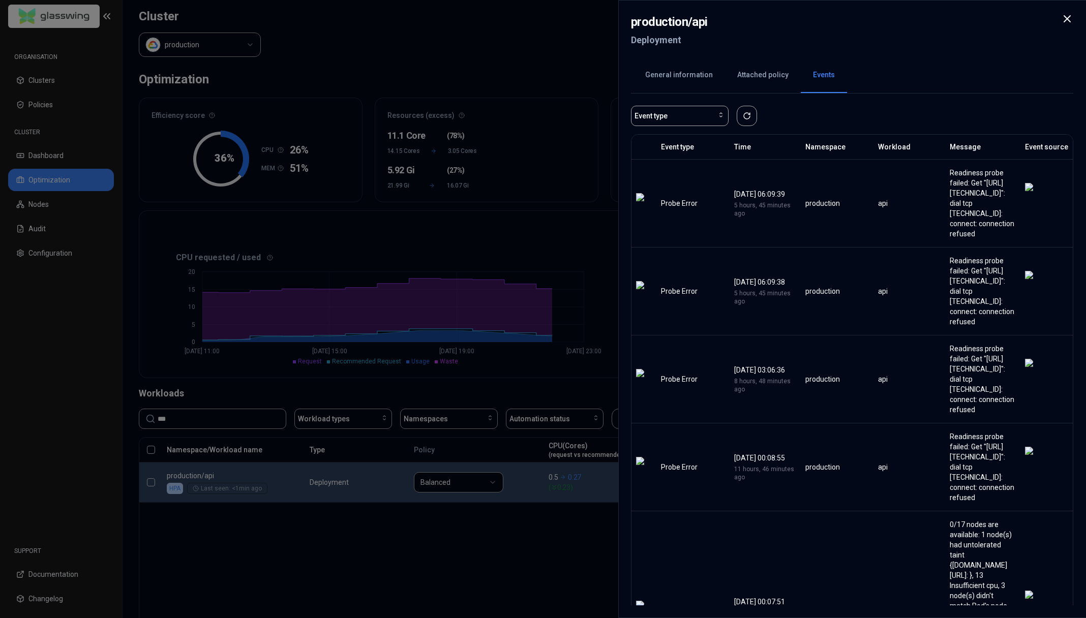  I want to click on button: Events, so click(824, 75).